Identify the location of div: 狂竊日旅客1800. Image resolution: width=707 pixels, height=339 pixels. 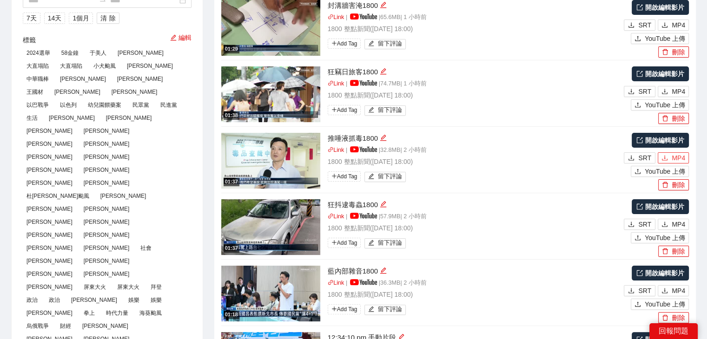
(474, 72).